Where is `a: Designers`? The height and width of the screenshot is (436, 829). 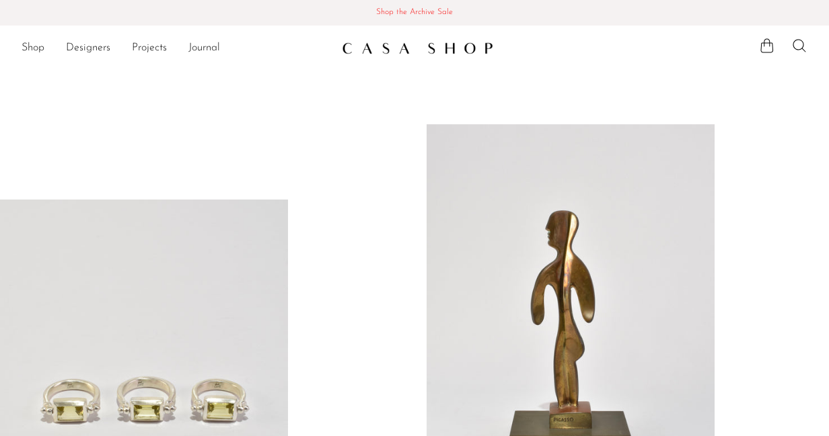
a: Designers is located at coordinates (88, 48).